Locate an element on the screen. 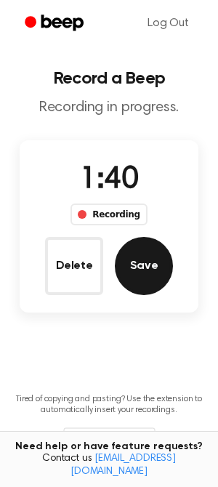 Image resolution: width=218 pixels, height=487 pixels. h1: Record a Beep is located at coordinates (109, 78).